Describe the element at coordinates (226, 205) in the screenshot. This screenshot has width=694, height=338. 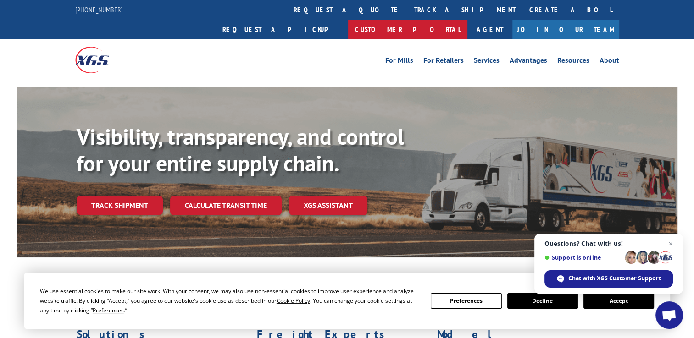
I see `a: Calculate transit time` at that location.